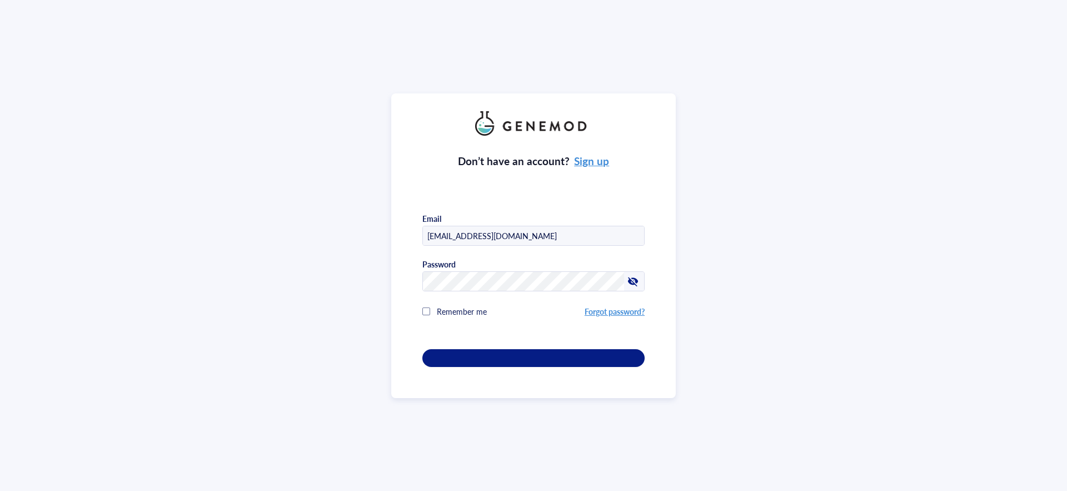 This screenshot has height=491, width=1067. Describe the element at coordinates (439, 264) in the screenshot. I see `div: Password` at that location.